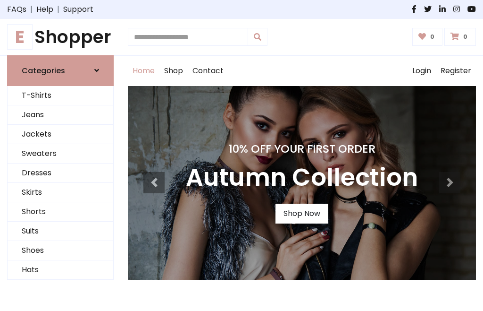 The height and width of the screenshot is (311, 483). What do you see at coordinates (208, 71) in the screenshot?
I see `a: Contact` at bounding box center [208, 71].